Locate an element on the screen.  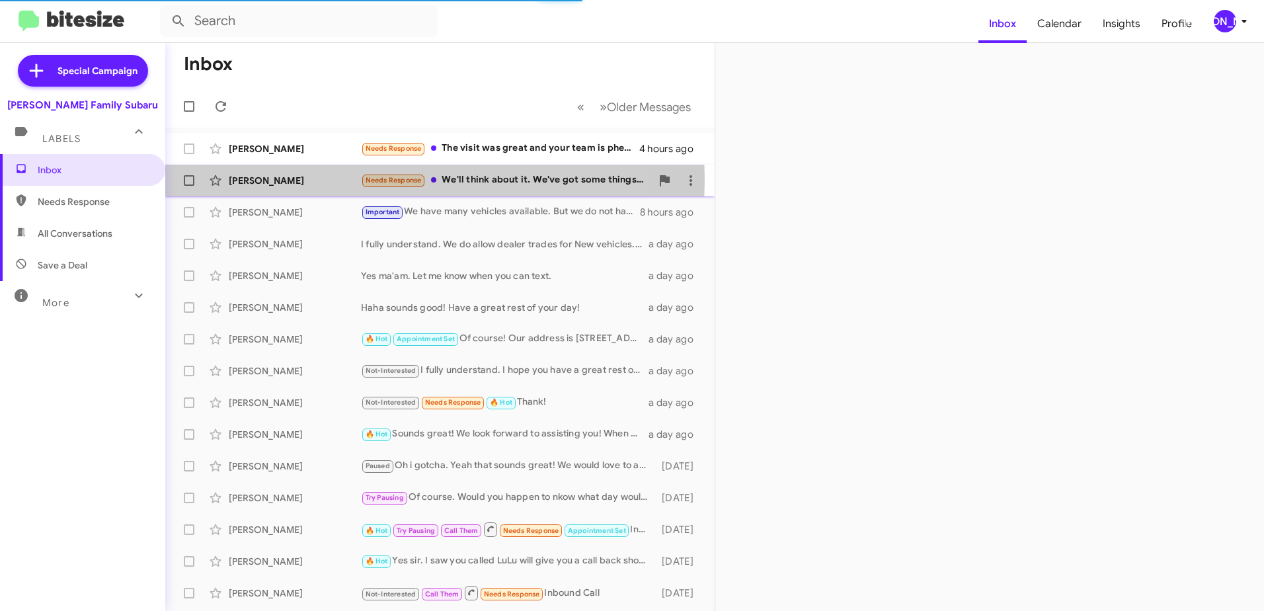
div: We have many vehicles available. But we do not have auto-folding seats, they are all manually fol... is located at coordinates (500, 212).